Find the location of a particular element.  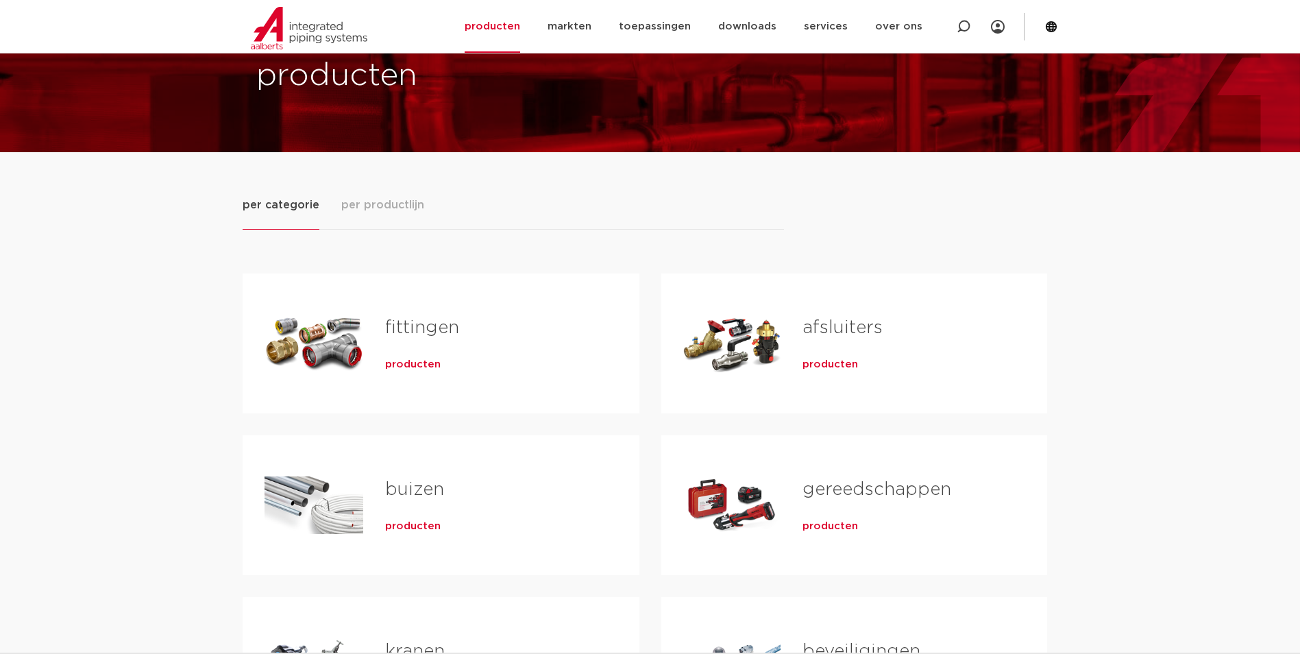

a: fittingen is located at coordinates (422, 327).